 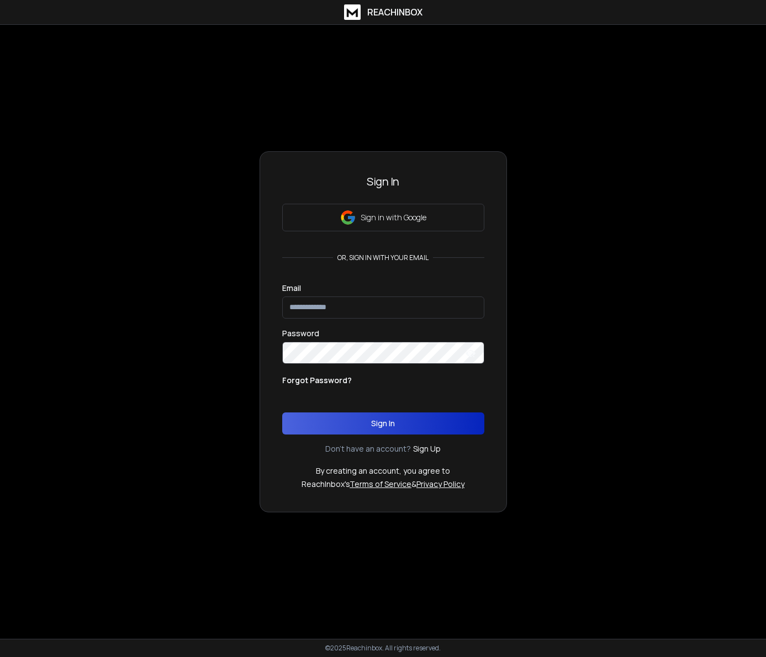 I want to click on span: Terms of Service, so click(x=381, y=484).